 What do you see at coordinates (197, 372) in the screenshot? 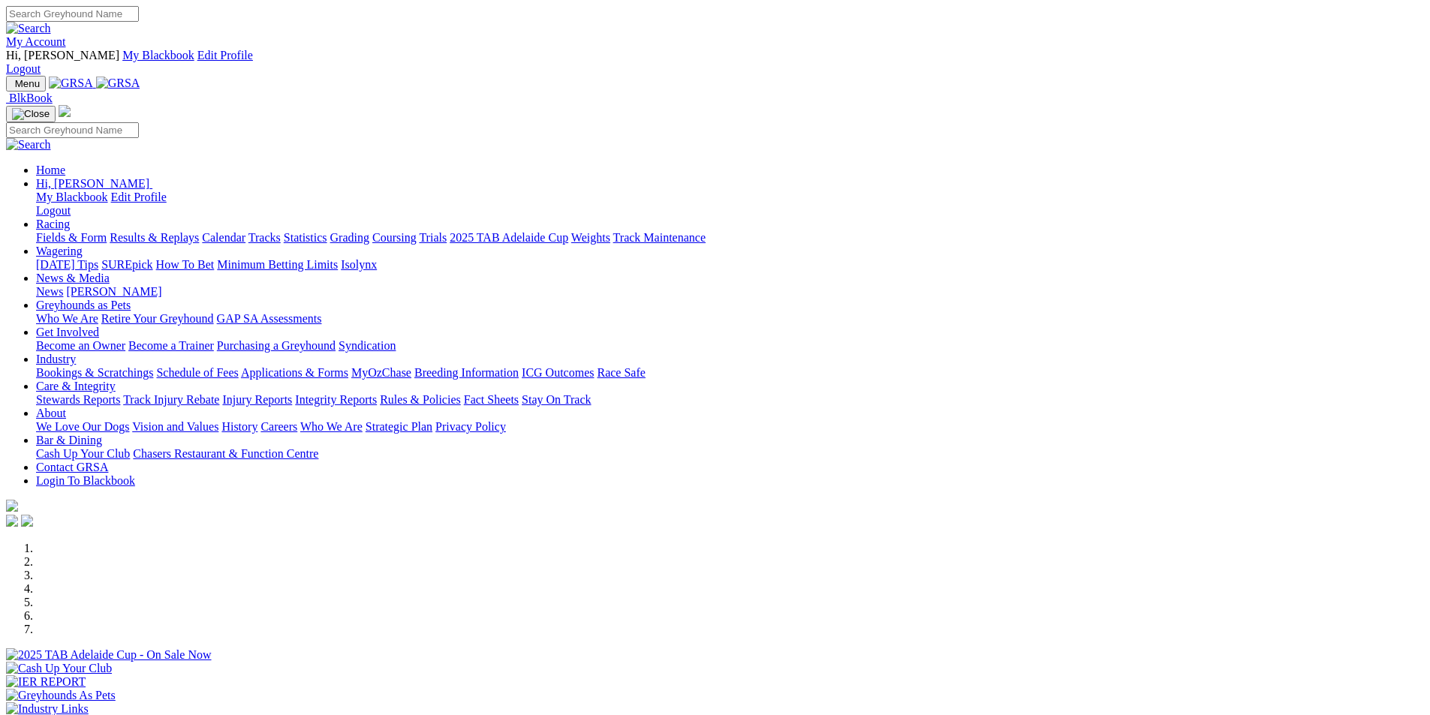
I see `a: Schedule of Fees` at bounding box center [197, 372].